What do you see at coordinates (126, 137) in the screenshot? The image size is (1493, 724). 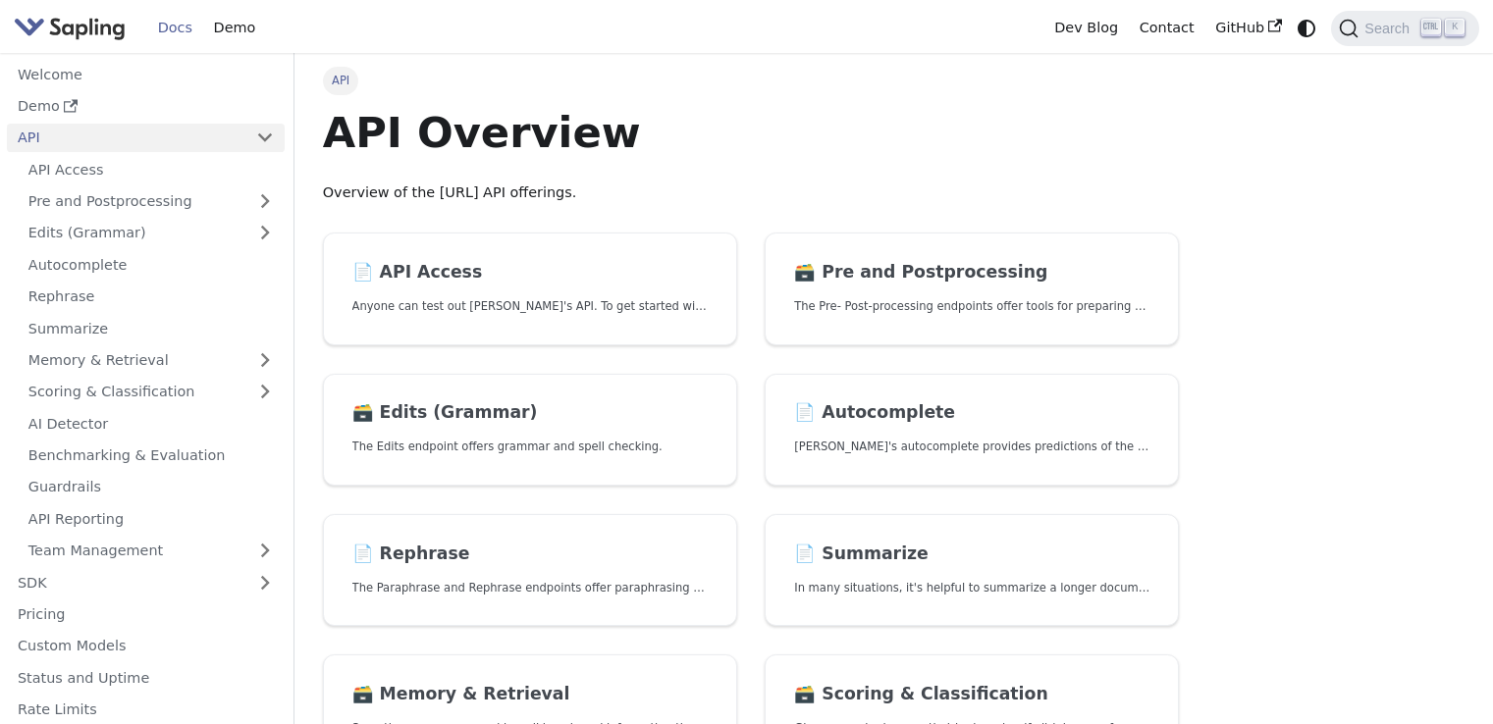 I see `a: API` at bounding box center [126, 137].